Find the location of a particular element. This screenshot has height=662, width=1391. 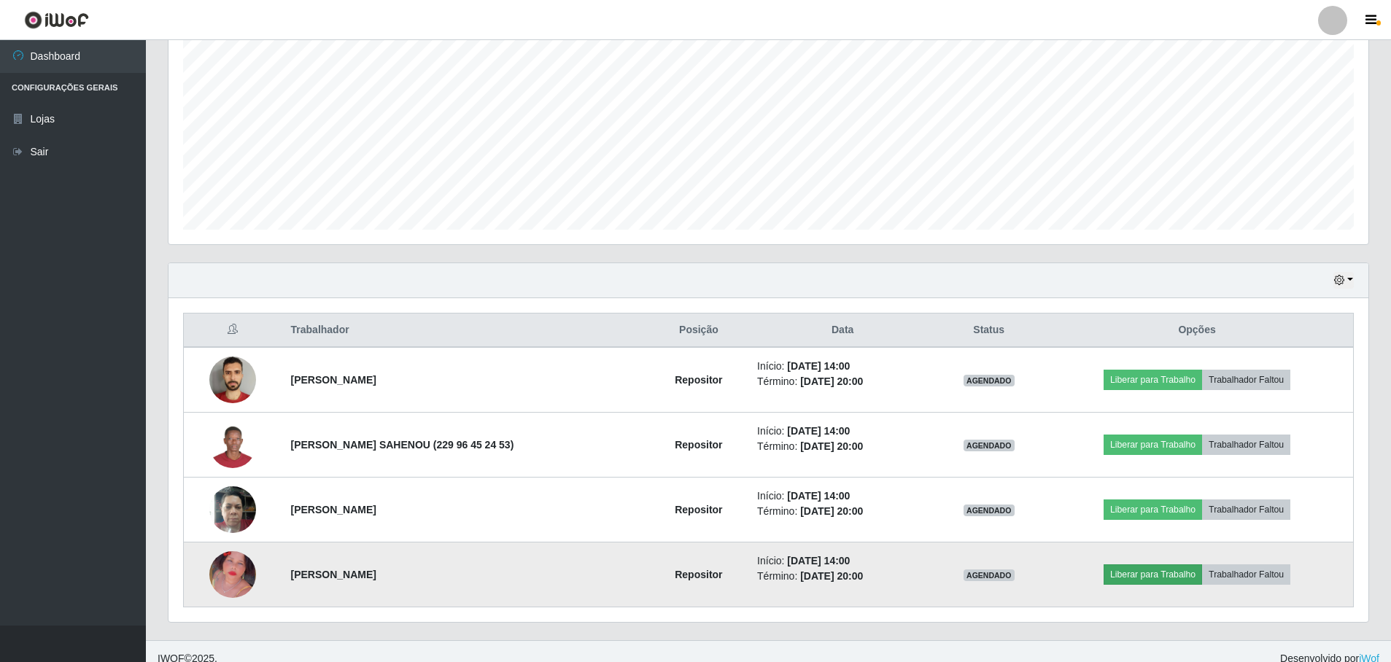

th: Data is located at coordinates (842, 330).